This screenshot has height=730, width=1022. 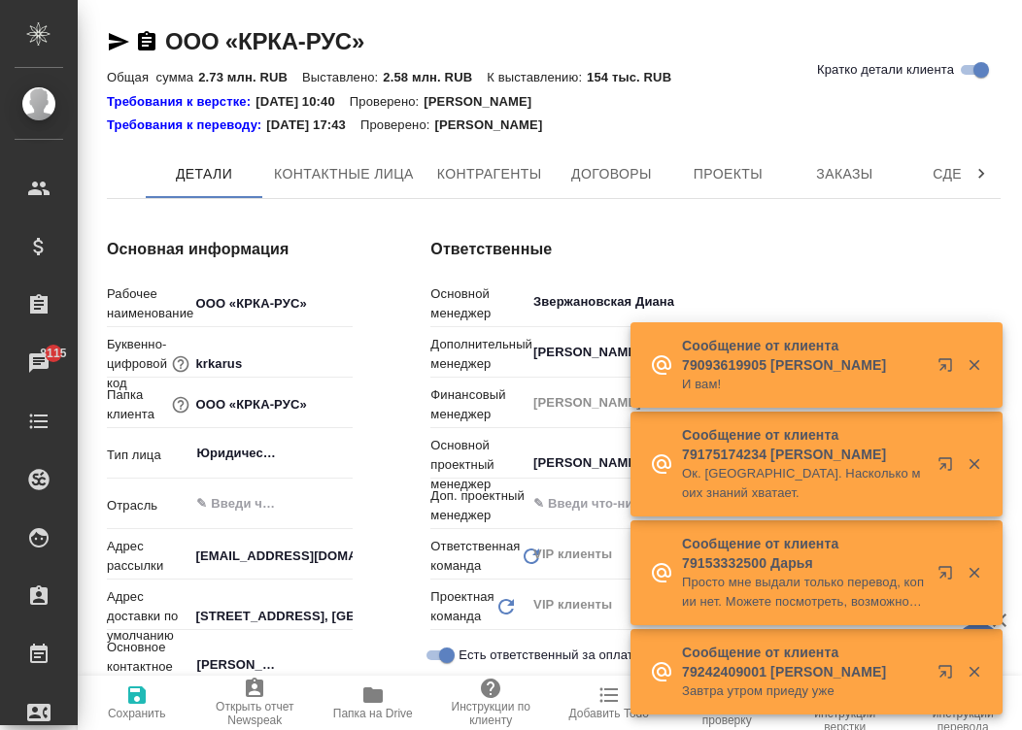 What do you see at coordinates (491, 714) in the screenshot?
I see `span: Инструкции по клиенту` at bounding box center [491, 714].